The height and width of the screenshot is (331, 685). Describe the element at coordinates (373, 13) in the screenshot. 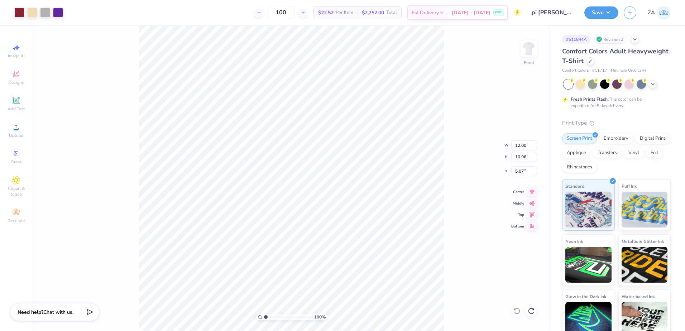

I see `span: $2,252.00` at that location.